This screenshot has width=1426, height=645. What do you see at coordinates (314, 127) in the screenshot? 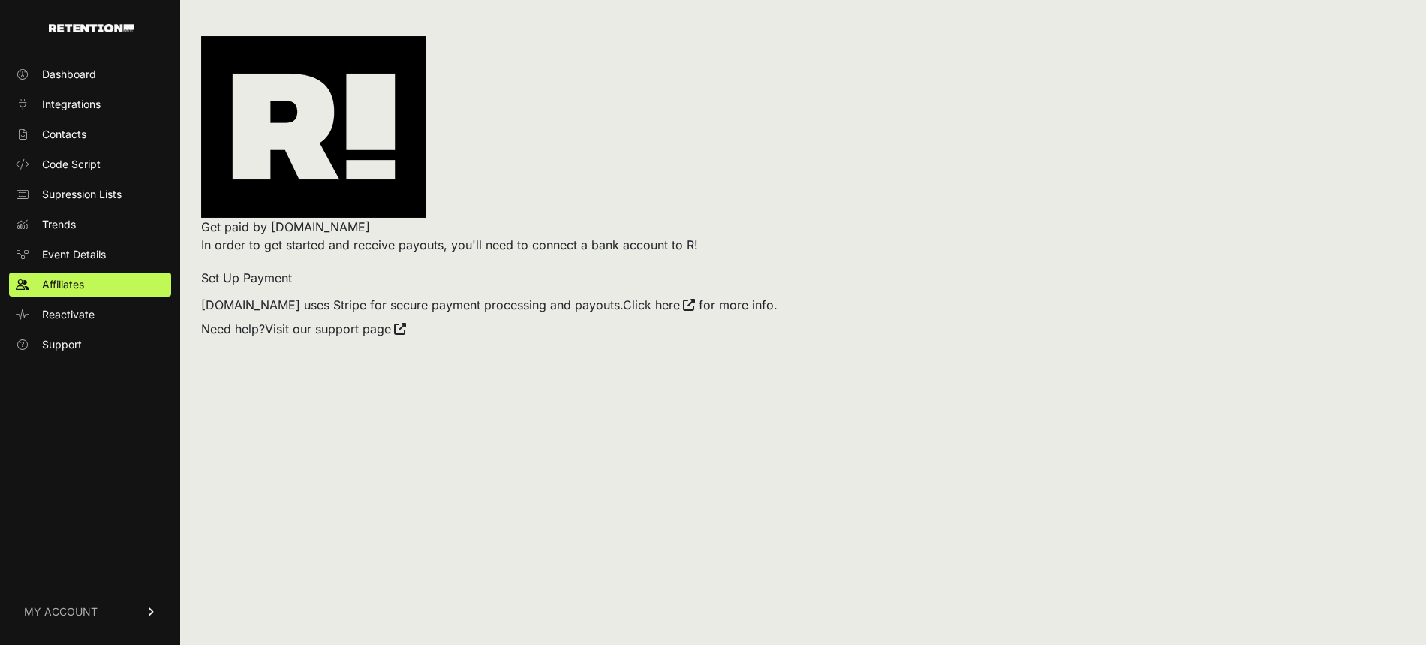
I see `img: R! logo` at bounding box center [314, 127].